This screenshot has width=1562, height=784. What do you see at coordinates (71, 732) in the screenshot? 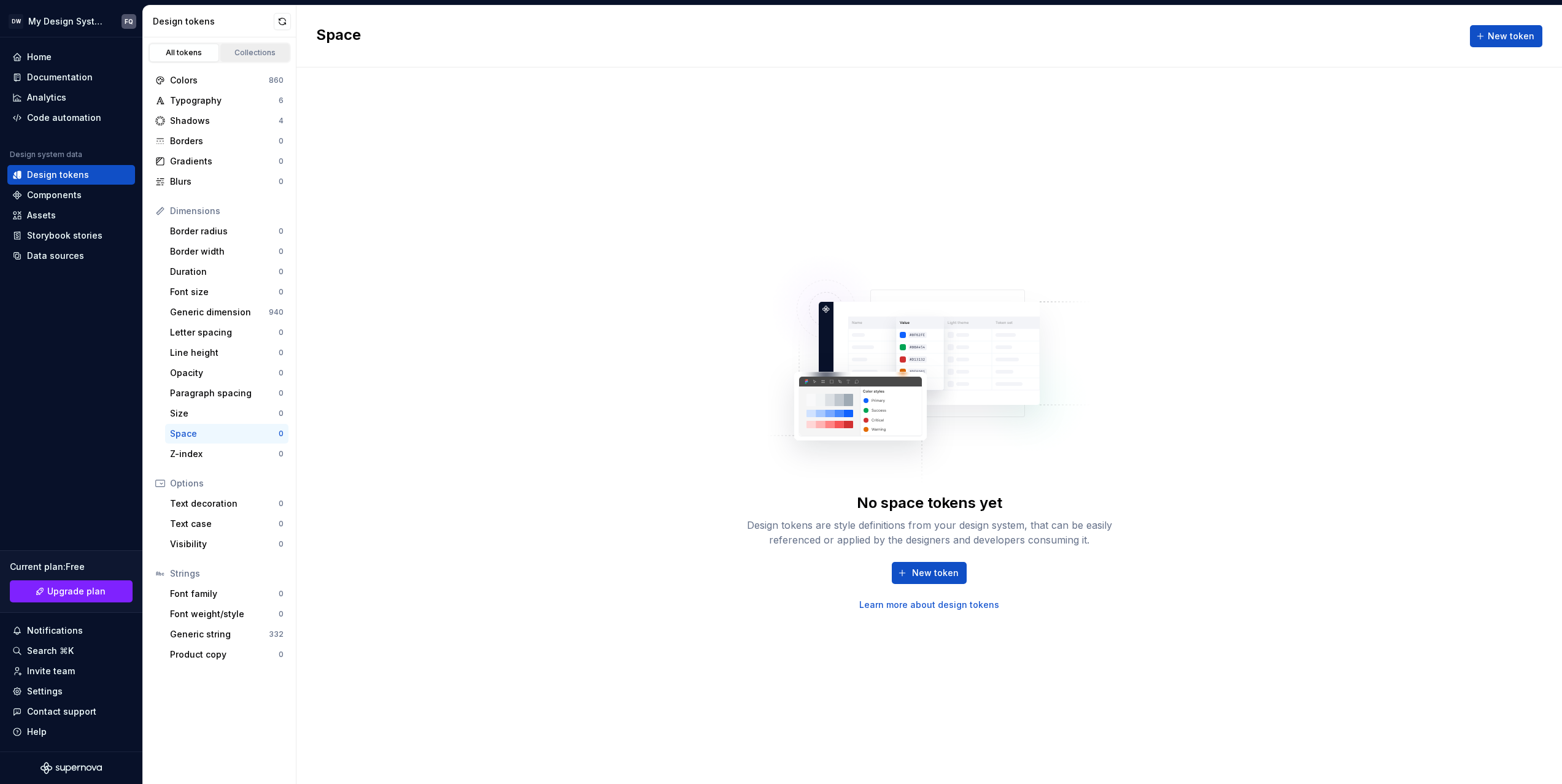
I see `button: Help` at bounding box center [71, 732].